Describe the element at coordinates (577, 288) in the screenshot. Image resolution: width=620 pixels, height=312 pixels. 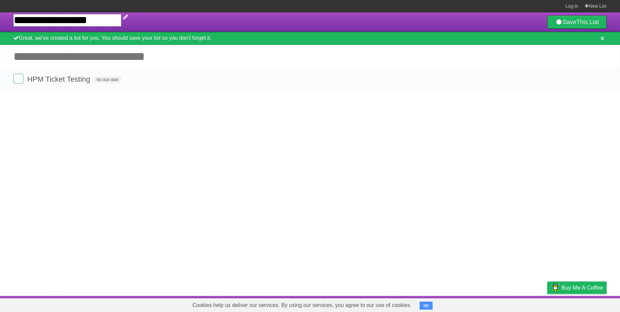
I see `a: Buy me a coffee` at that location.